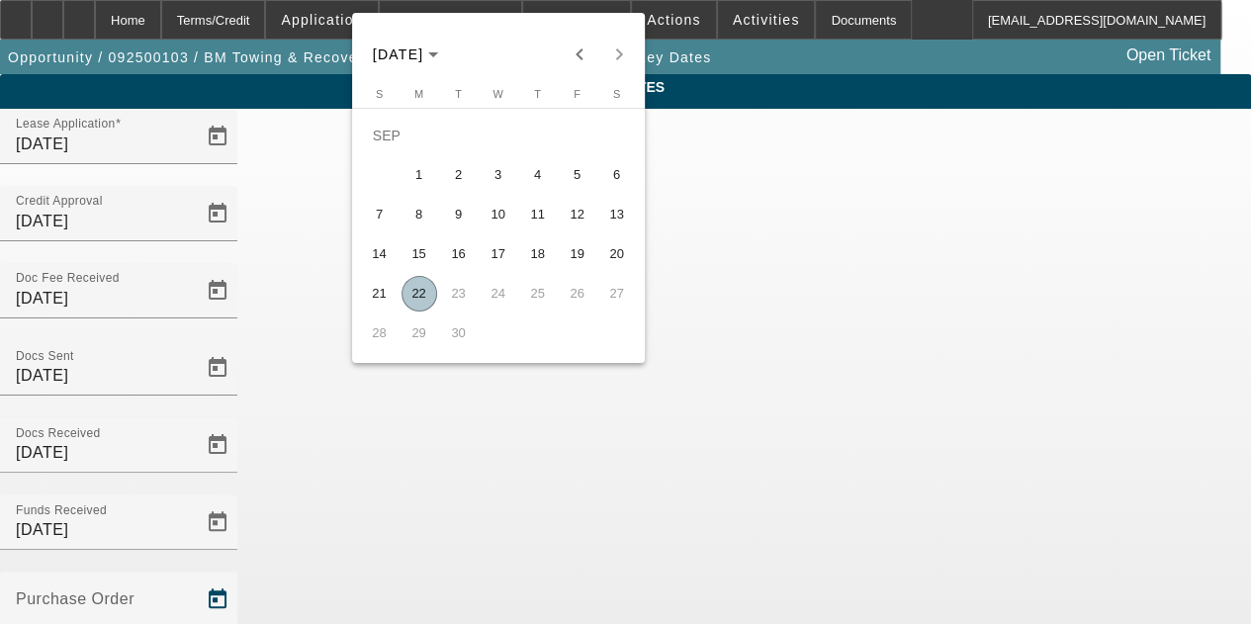 The height and width of the screenshot is (624, 1251). Describe the element at coordinates (419, 175) in the screenshot. I see `span: 1` at that location.